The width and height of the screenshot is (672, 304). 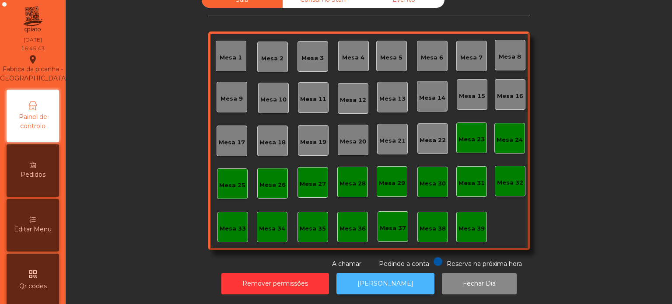 I want to click on div: Mesa 3, so click(x=312, y=58).